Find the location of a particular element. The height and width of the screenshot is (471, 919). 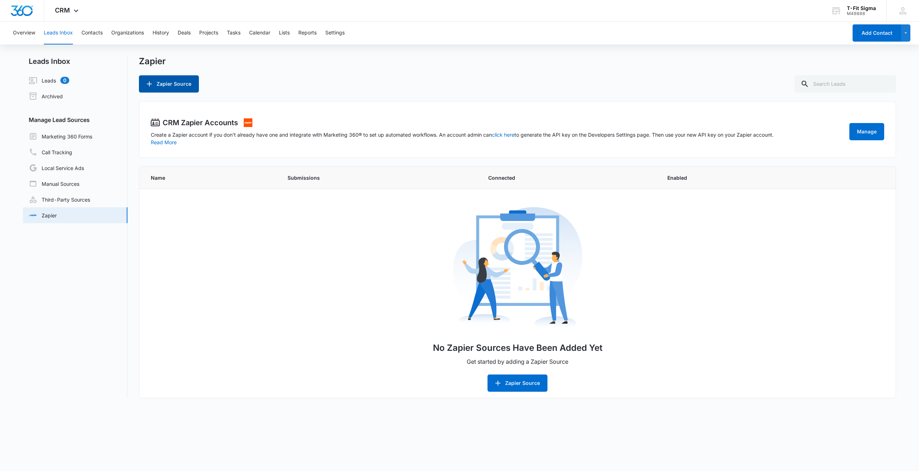

a: Zapier is located at coordinates (43, 215).